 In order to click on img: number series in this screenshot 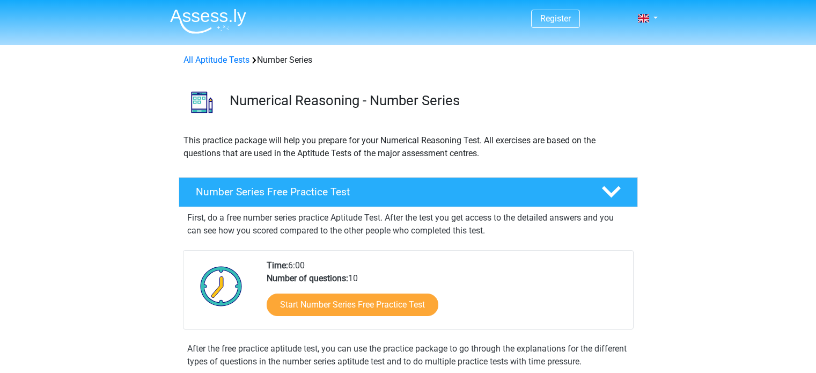, I will do `click(202, 102)`.